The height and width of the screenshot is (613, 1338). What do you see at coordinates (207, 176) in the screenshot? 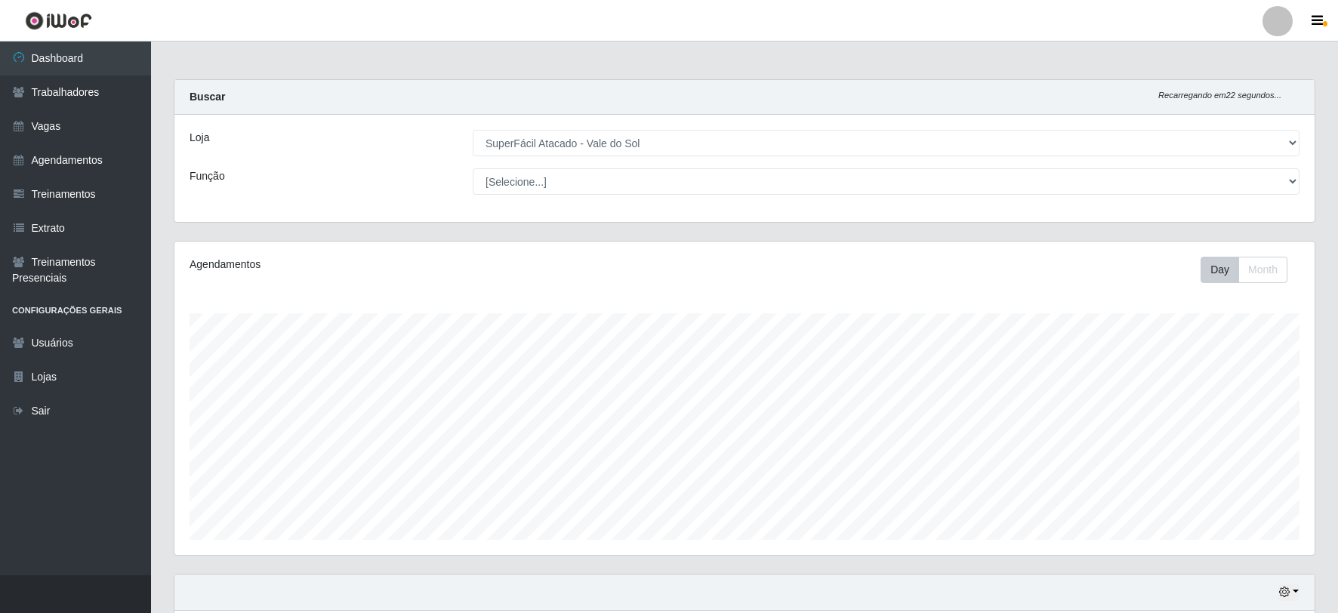
I see `label: Função` at bounding box center [207, 176].